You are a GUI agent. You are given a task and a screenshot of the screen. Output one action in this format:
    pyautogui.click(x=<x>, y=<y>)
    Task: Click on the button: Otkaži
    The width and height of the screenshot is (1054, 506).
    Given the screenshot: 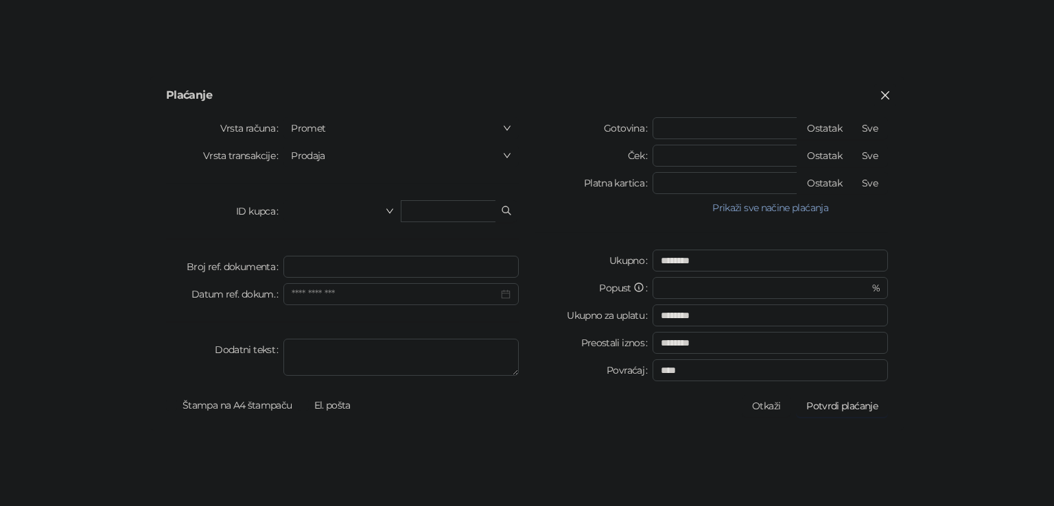 What is the action you would take?
    pyautogui.click(x=766, y=406)
    